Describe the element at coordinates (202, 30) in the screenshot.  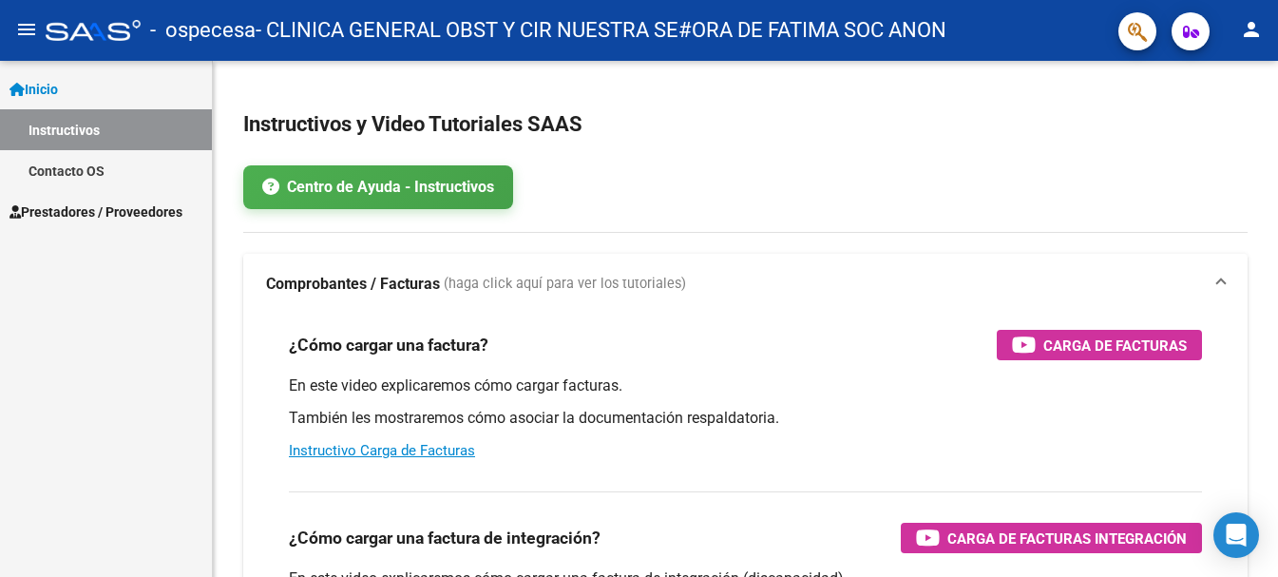
I see `span: - ospecesa` at that location.